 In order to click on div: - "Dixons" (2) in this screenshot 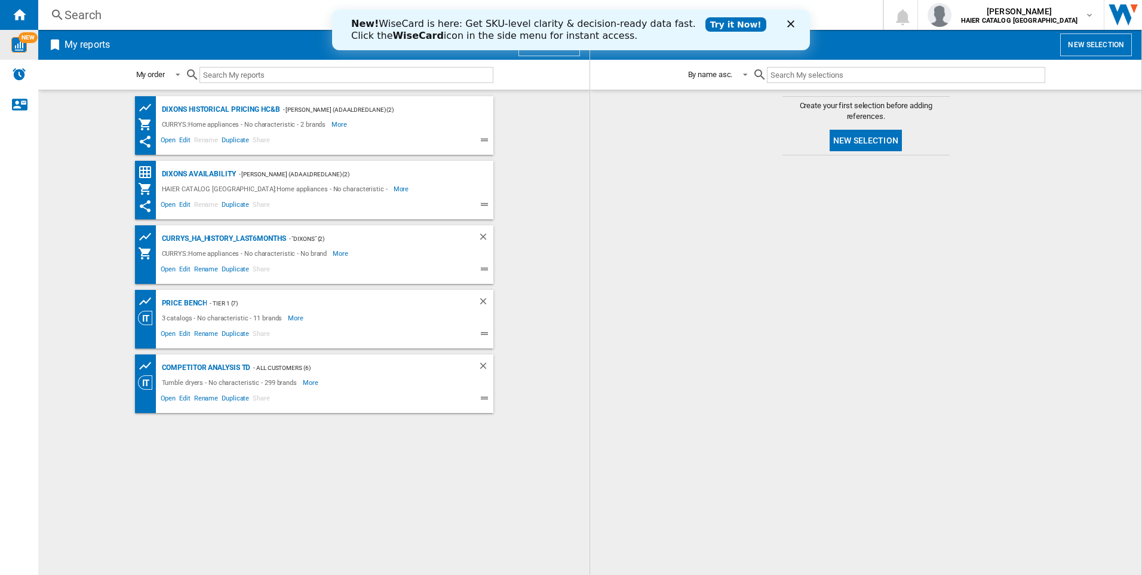, I will do `click(370, 238)`.